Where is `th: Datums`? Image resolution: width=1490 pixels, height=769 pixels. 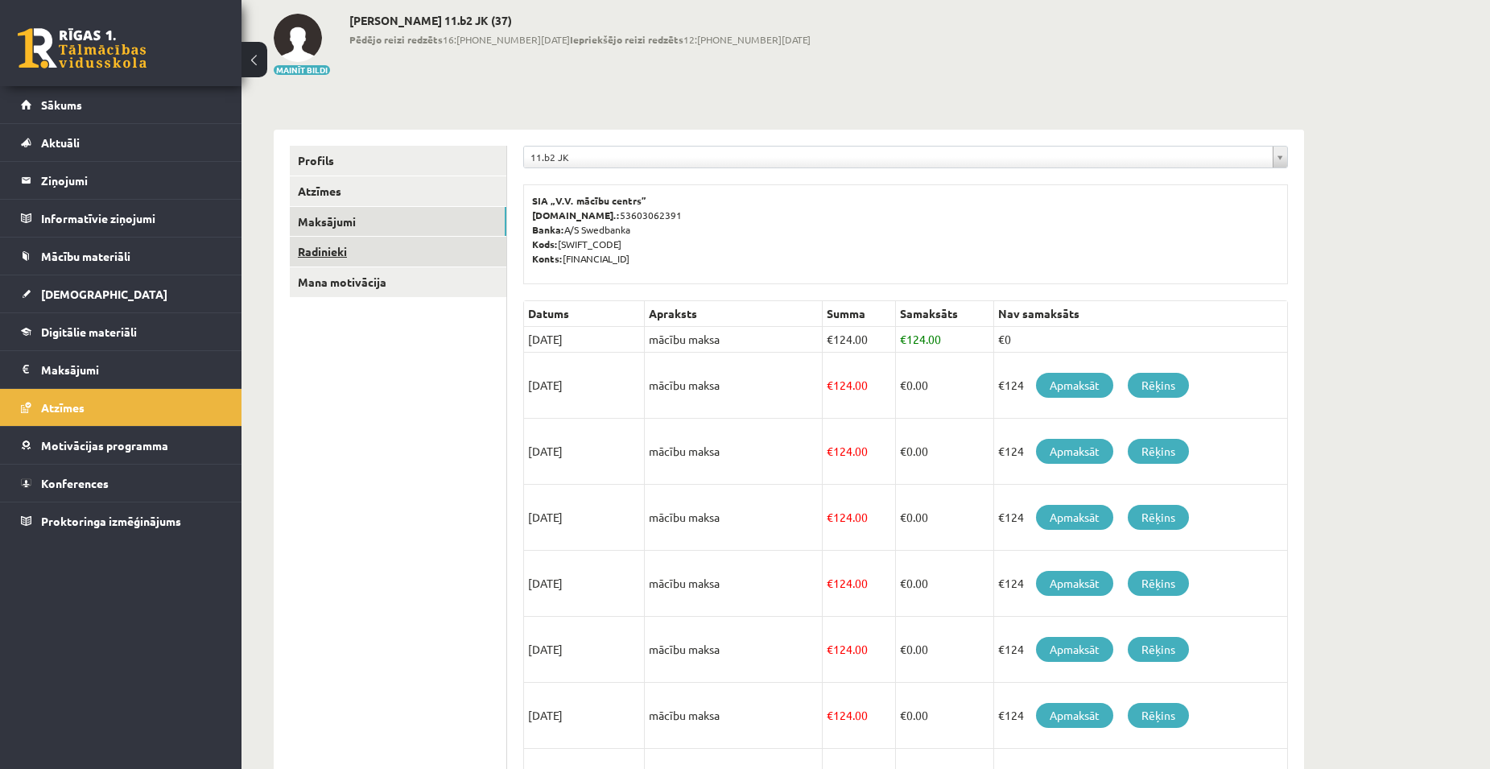
th: Datums is located at coordinates (584, 314).